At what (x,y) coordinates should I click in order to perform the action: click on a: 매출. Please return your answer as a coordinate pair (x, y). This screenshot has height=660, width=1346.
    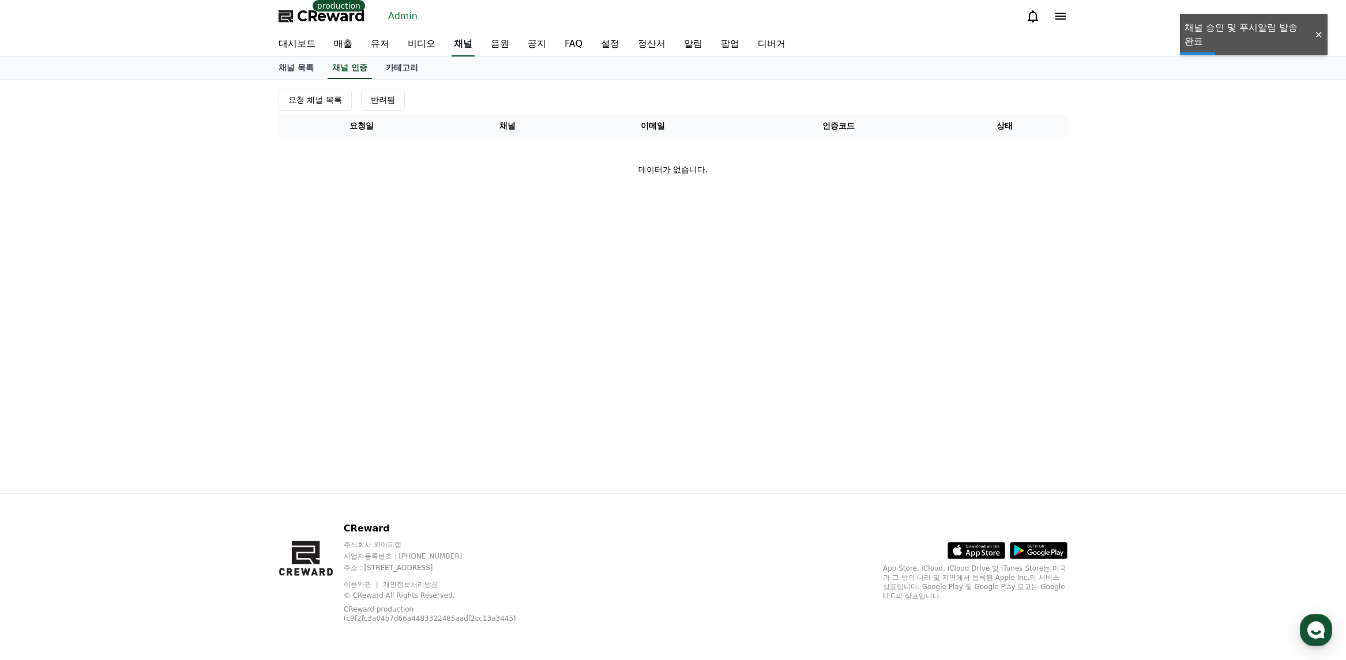
    Looking at the image, I should click on (343, 44).